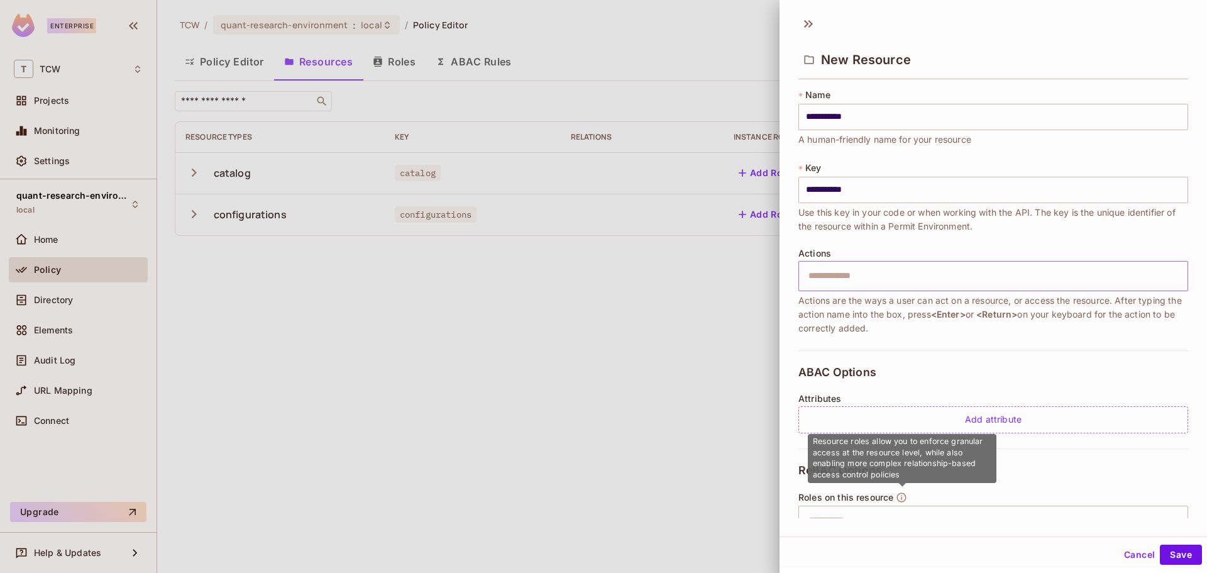 This screenshot has height=573, width=1207. I want to click on span: Use this key in your code or when working with the API. The key is the unique identifier of the r..., so click(993, 219).